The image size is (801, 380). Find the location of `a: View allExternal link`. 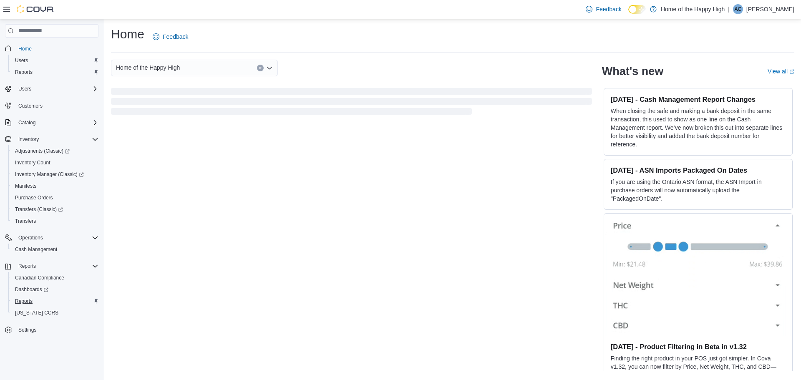

a: View allExternal link is located at coordinates (781, 71).